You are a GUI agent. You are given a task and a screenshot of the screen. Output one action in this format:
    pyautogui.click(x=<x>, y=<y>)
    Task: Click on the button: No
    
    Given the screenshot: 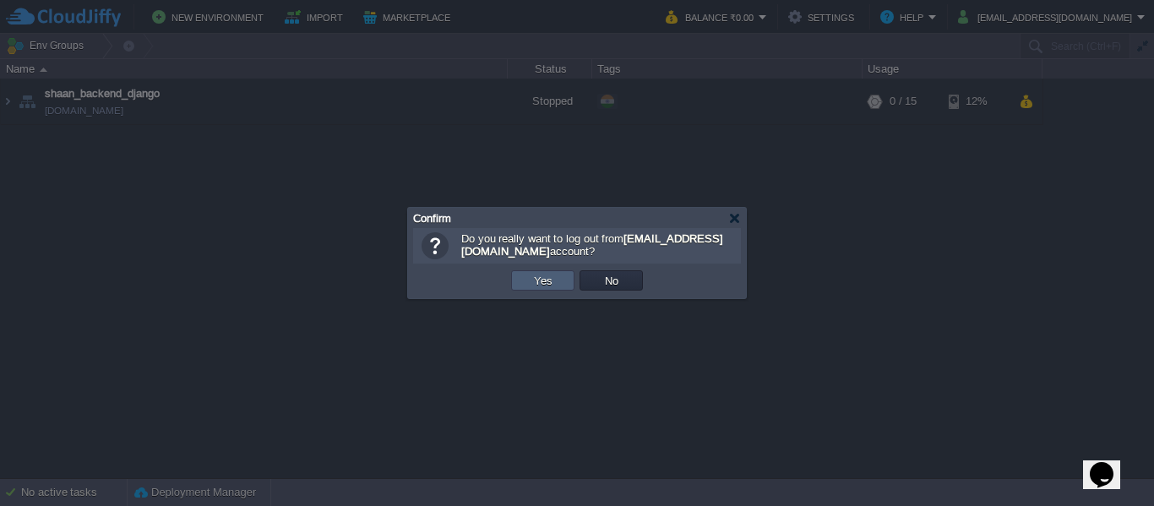 What is the action you would take?
    pyautogui.click(x=611, y=280)
    